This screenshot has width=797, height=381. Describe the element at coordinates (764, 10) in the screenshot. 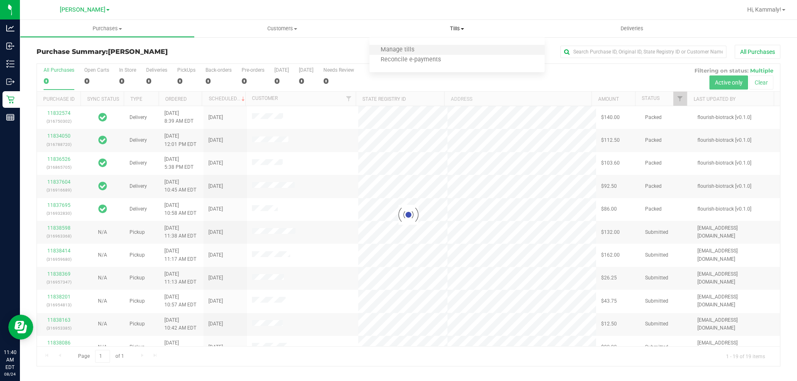

I see `span: Hi, Kammaly!` at that location.